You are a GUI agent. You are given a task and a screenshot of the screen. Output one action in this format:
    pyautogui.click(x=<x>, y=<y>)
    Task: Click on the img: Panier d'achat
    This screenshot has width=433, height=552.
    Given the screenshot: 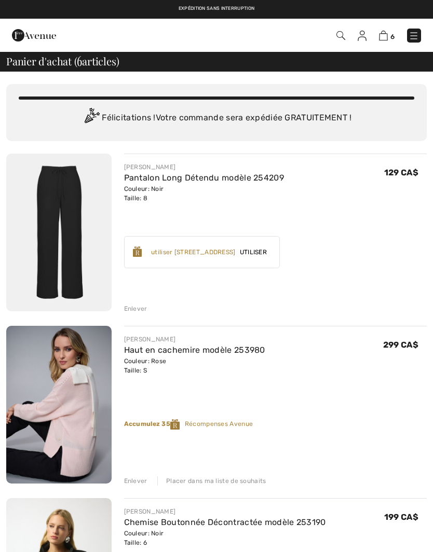 What is the action you would take?
    pyautogui.click(x=383, y=35)
    